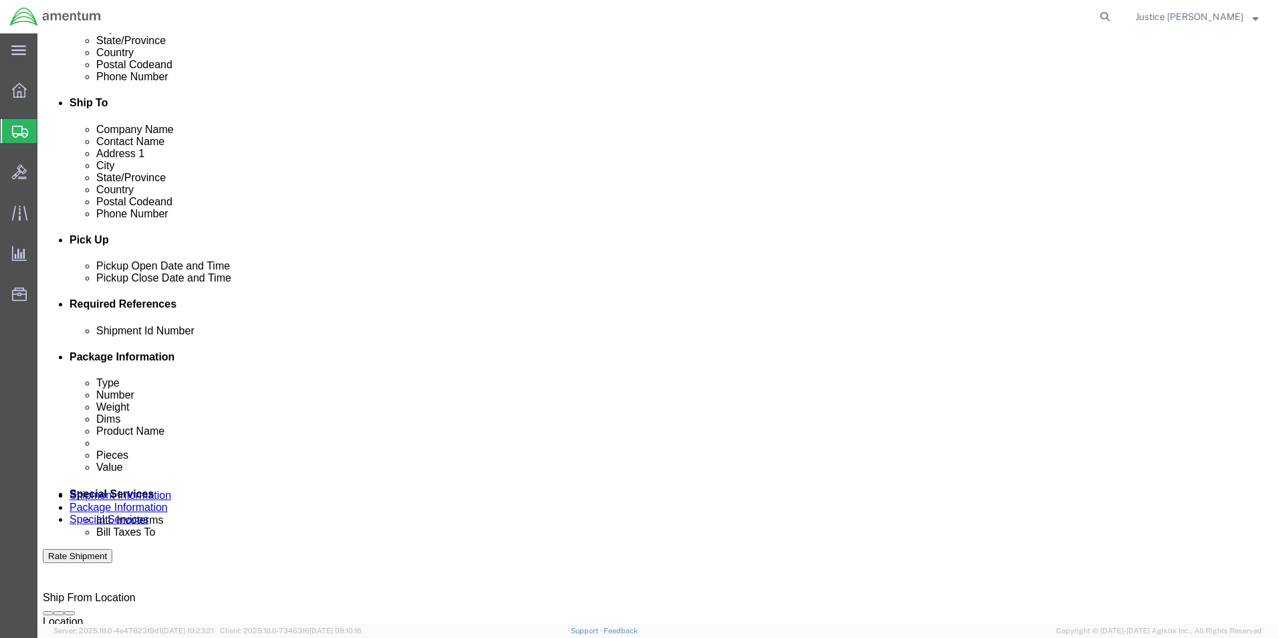  Describe the element at coordinates (291, 630) in the screenshot. I see `span: Client: 2025.18.0-7346316` at that location.